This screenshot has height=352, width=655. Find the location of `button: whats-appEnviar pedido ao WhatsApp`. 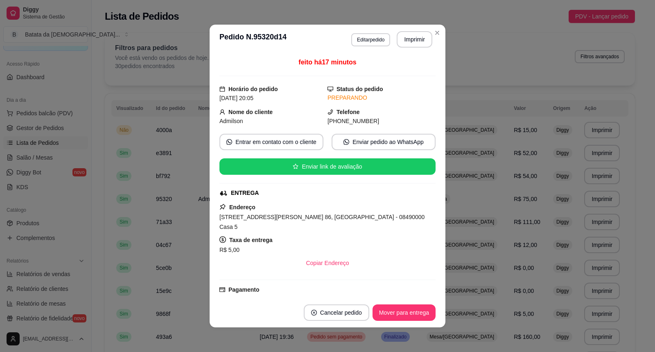

button: whats-appEnviar pedido ao WhatsApp is located at coordinates (384, 142).